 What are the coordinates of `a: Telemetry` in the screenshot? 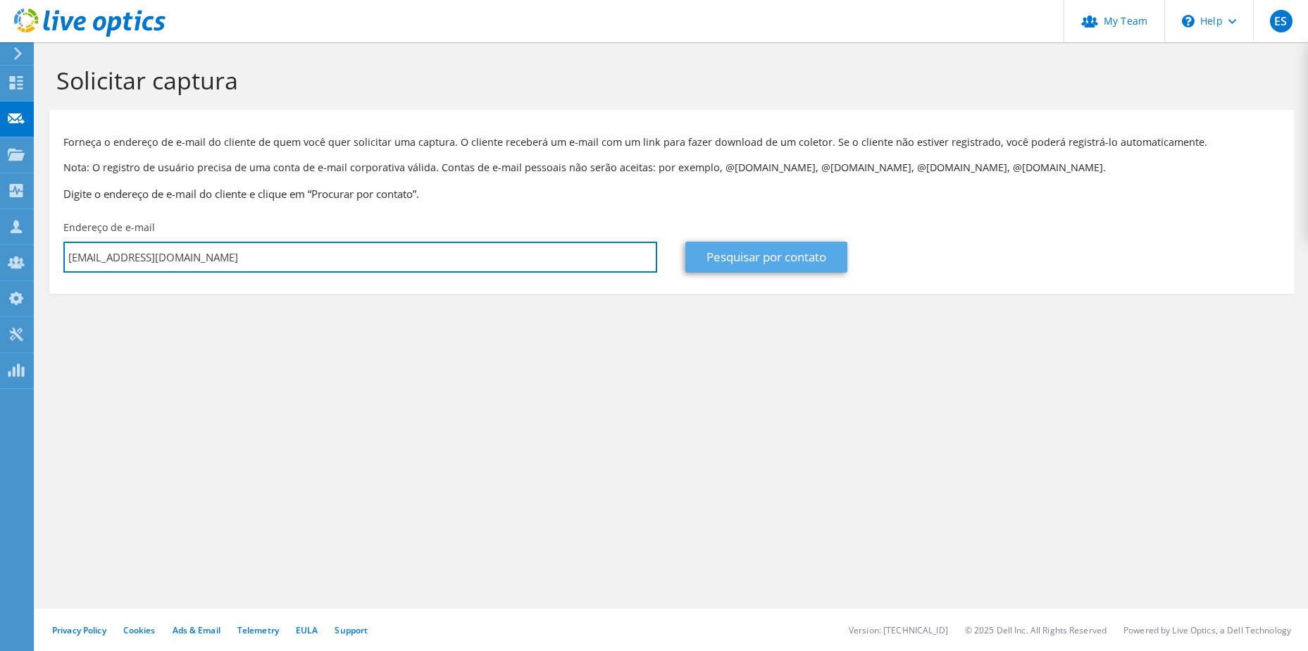 It's located at (258, 630).